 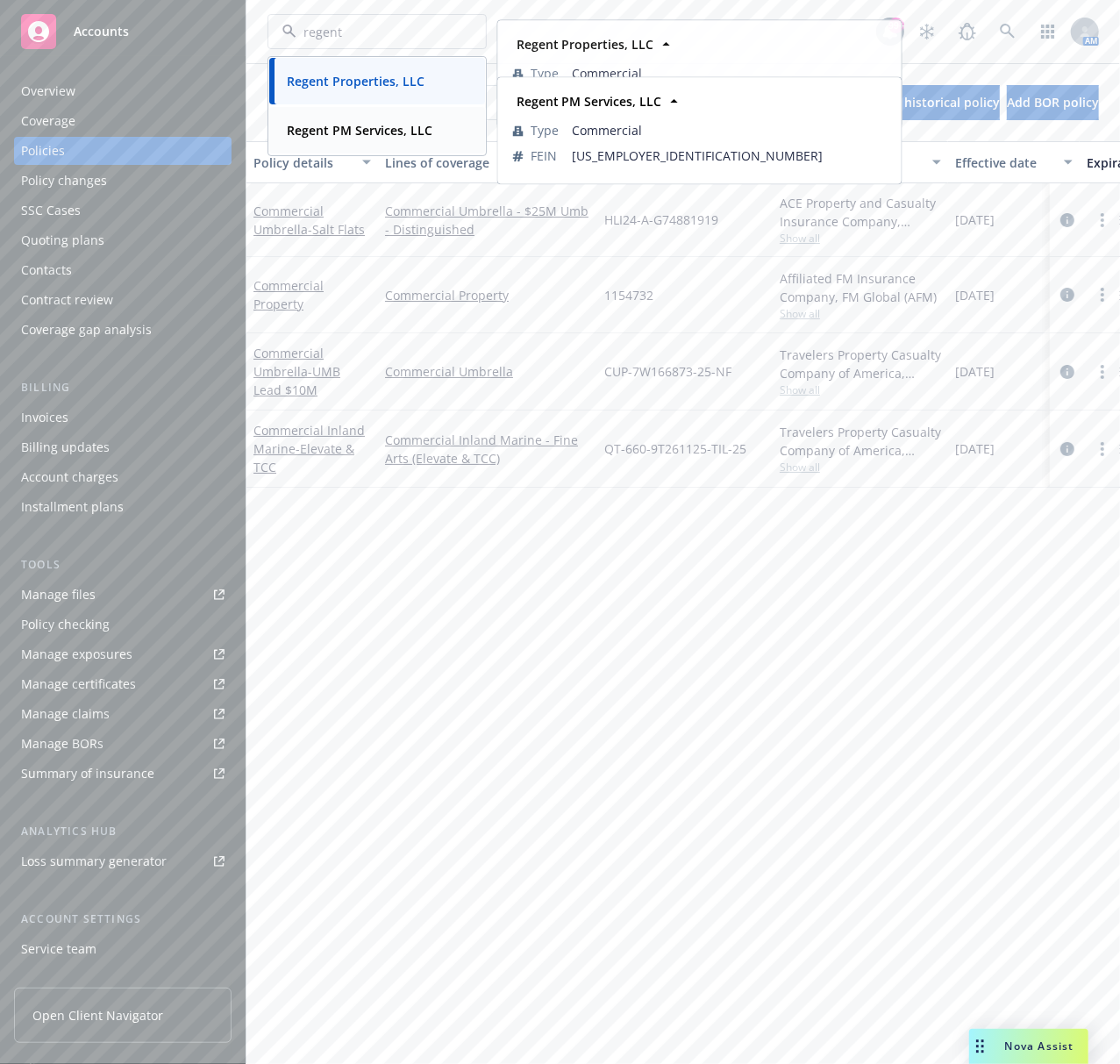 I want to click on a: Manage exposures, so click(x=123, y=654).